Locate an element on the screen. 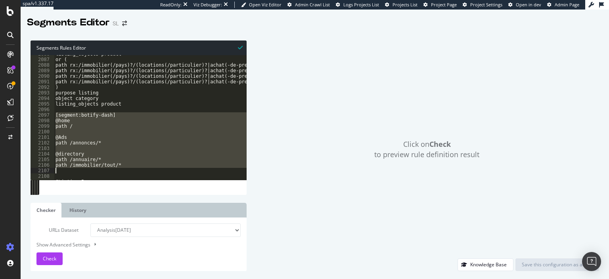 Image resolution: width=609 pixels, height=279 pixels. a: Open Viz Editor is located at coordinates (261, 5).